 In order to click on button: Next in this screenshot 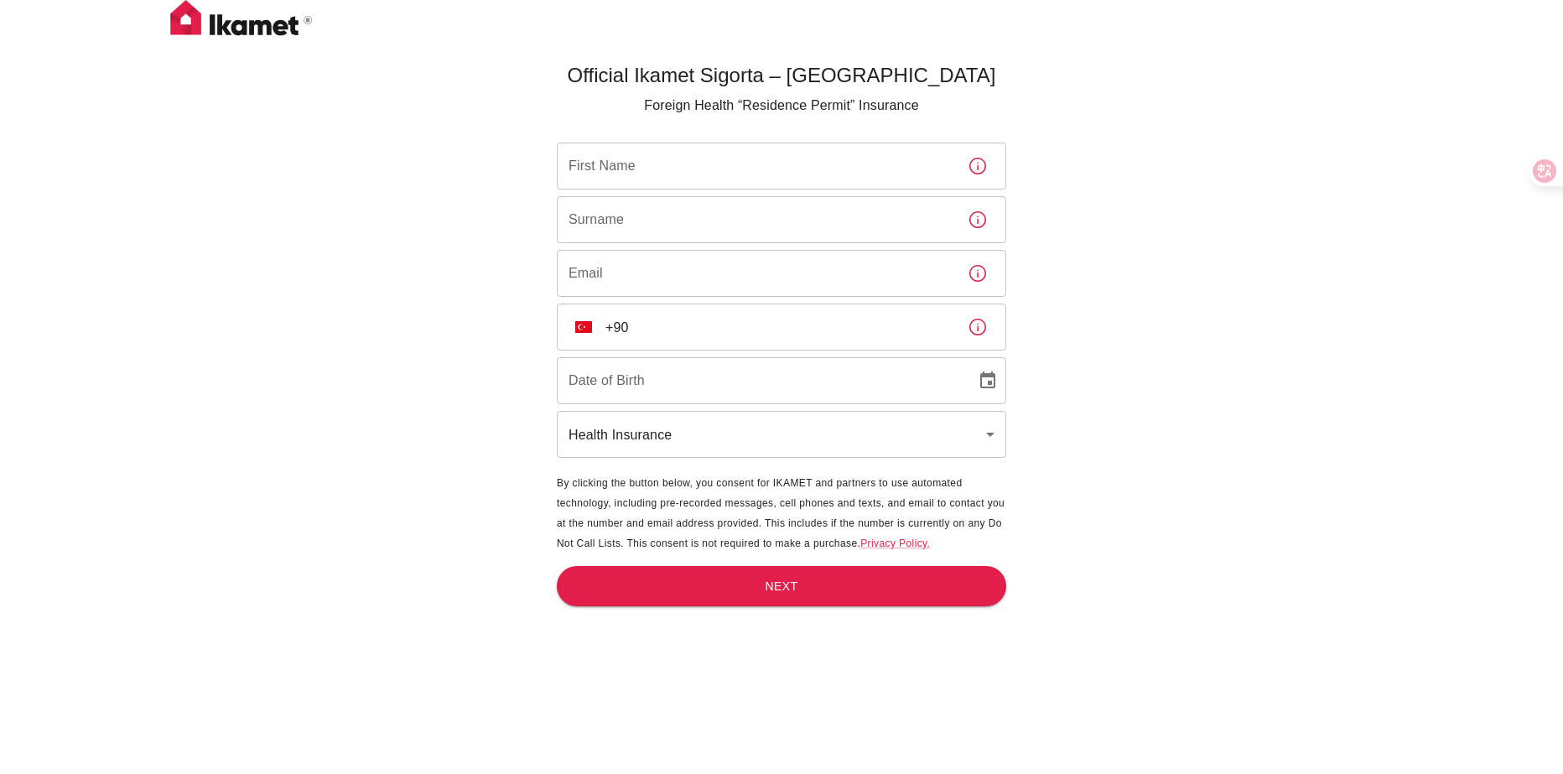, I will do `click(782, 586)`.